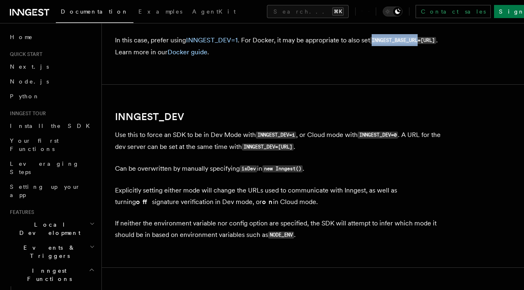 This screenshot has height=290, width=524. I want to click on code: INNGEST_DEV=0, so click(378, 135).